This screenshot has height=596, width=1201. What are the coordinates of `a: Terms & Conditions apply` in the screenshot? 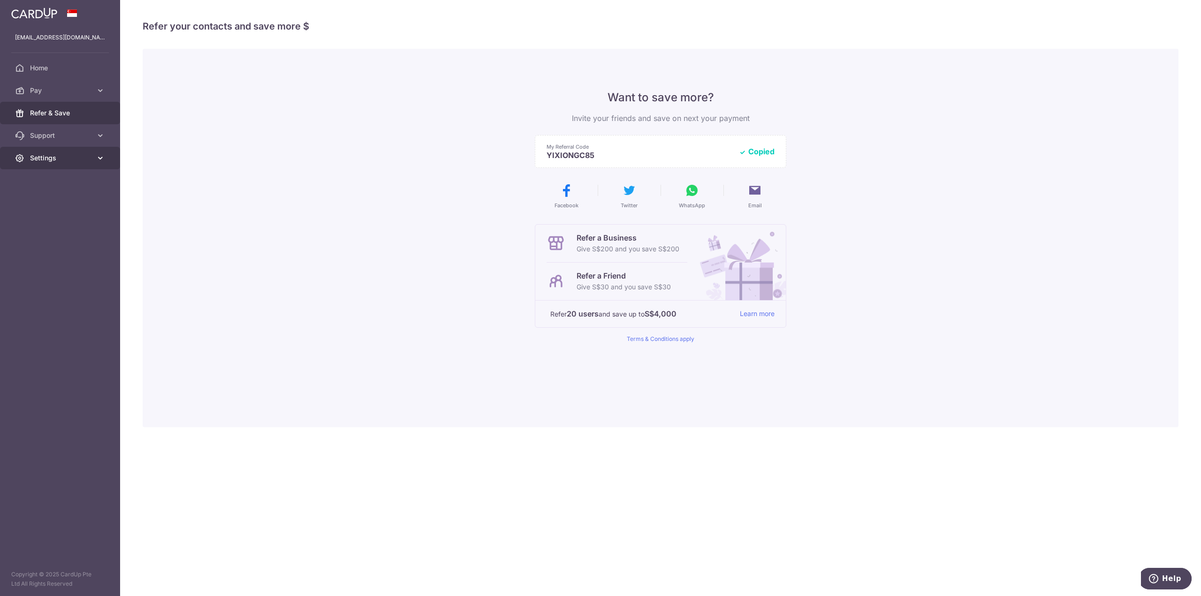 It's located at (661, 339).